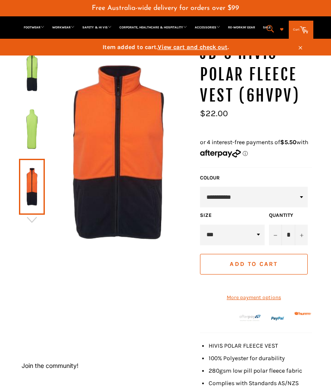 This screenshot has height=389, width=331. What do you see at coordinates (97, 28) in the screenshot?
I see `a: SAFETY & HI VIS` at bounding box center [97, 28].